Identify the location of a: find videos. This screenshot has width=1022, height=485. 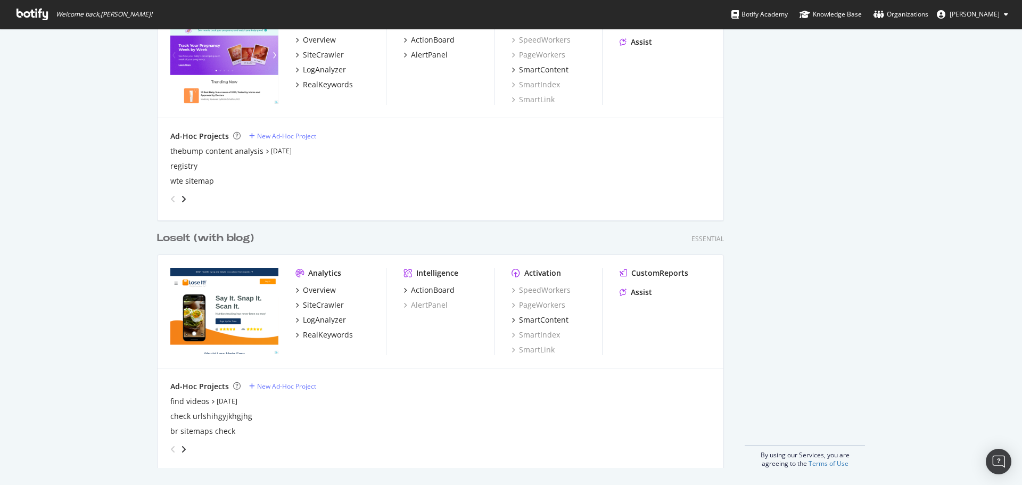
(189, 401).